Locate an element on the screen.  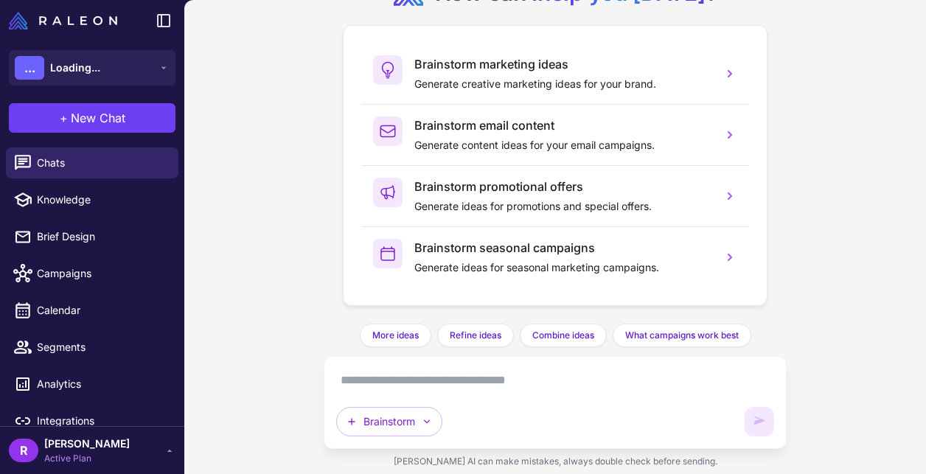
span: Campaigns is located at coordinates (102, 274).